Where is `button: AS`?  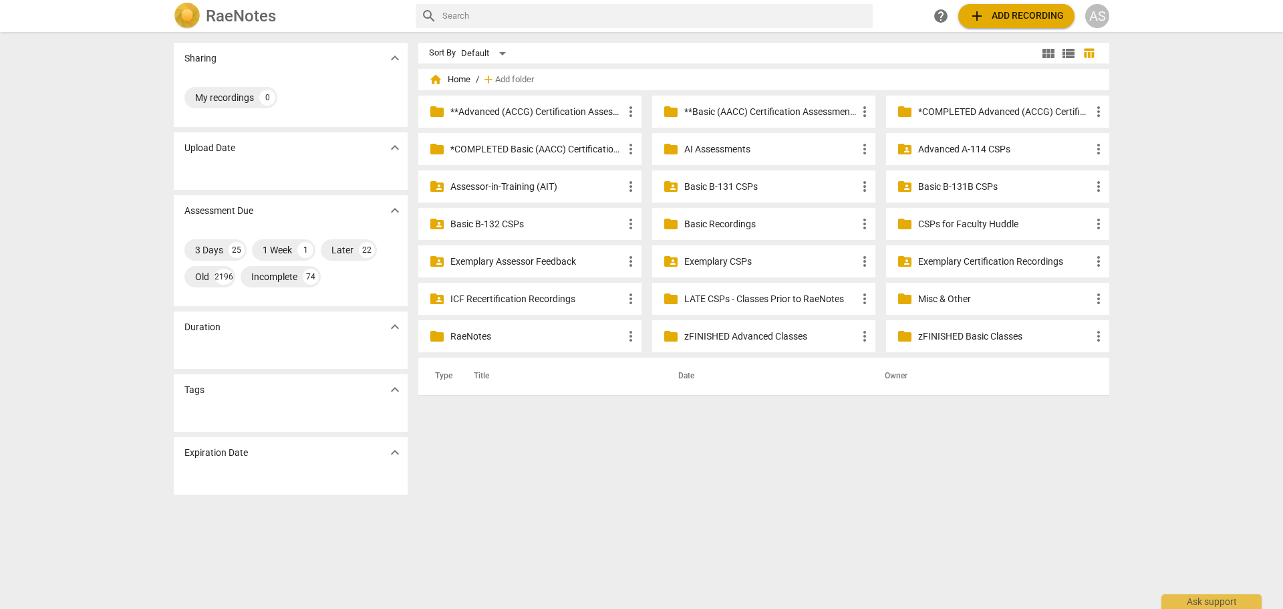
button: AS is located at coordinates (1097, 16).